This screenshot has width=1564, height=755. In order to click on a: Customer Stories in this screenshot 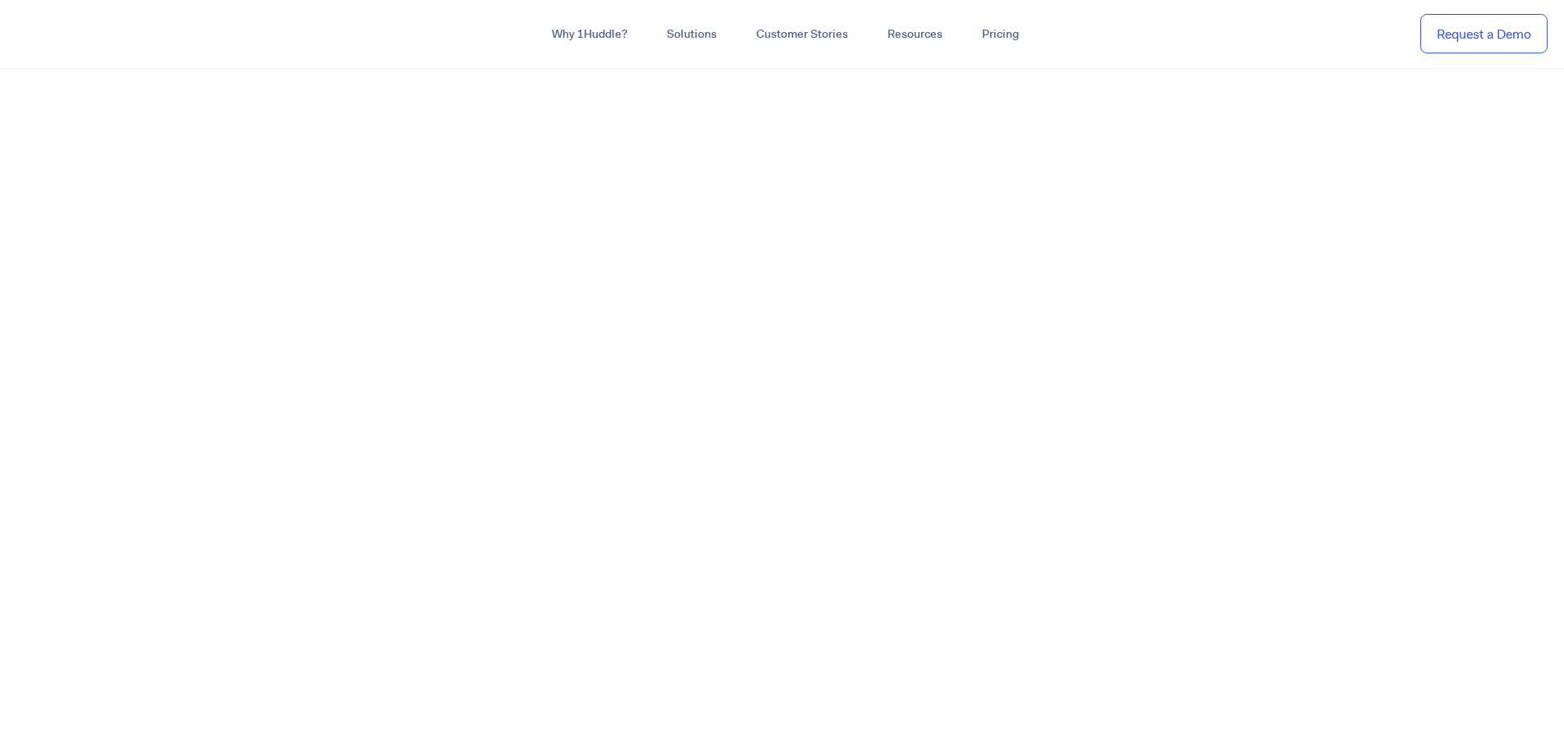, I will do `click(802, 34)`.